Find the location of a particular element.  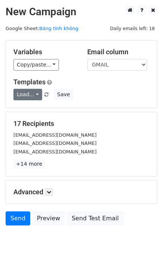

a: Templates is located at coordinates (29, 82).